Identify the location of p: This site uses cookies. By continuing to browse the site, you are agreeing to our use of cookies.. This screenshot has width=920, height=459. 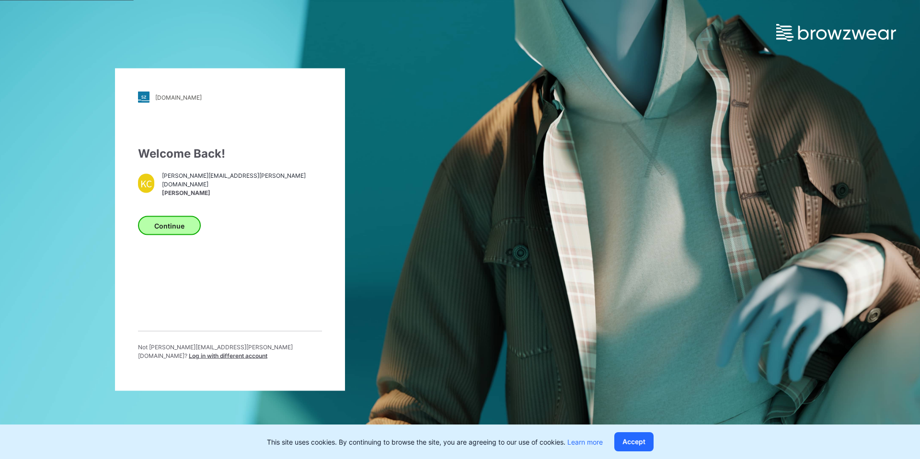
(434, 442).